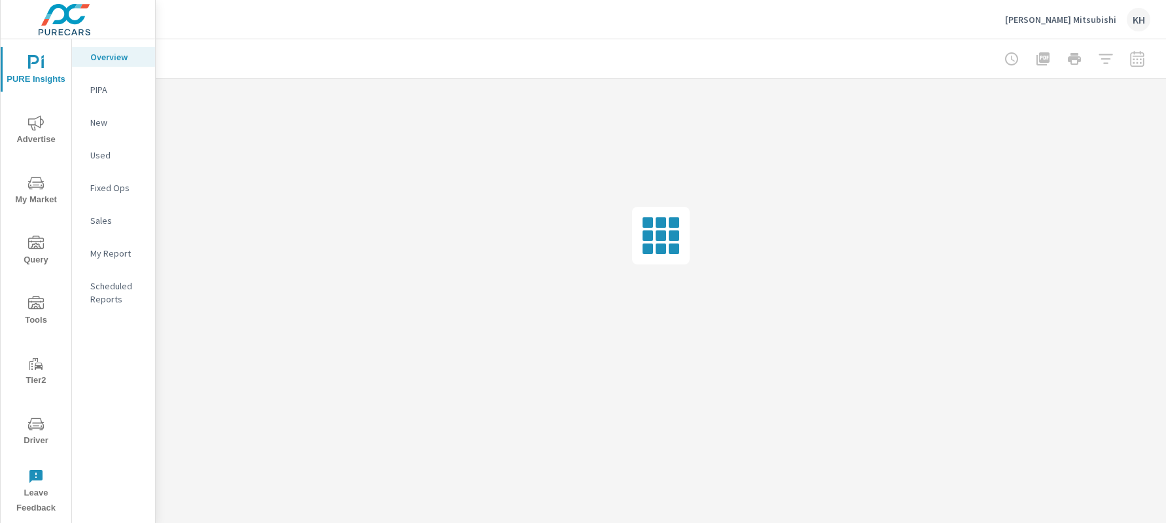 The height and width of the screenshot is (523, 1166). Describe the element at coordinates (36, 280) in the screenshot. I see `div: nav menu` at that location.